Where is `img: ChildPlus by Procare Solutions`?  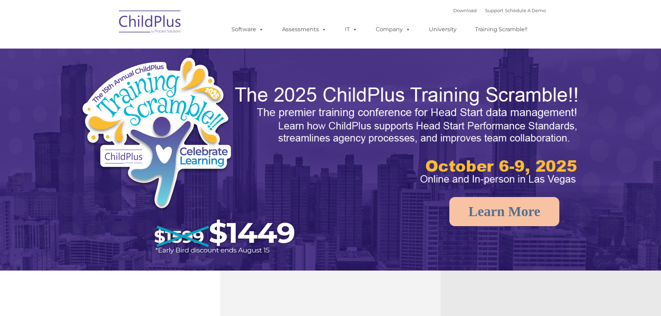
img: ChildPlus by Procare Solutions is located at coordinates (150, 23).